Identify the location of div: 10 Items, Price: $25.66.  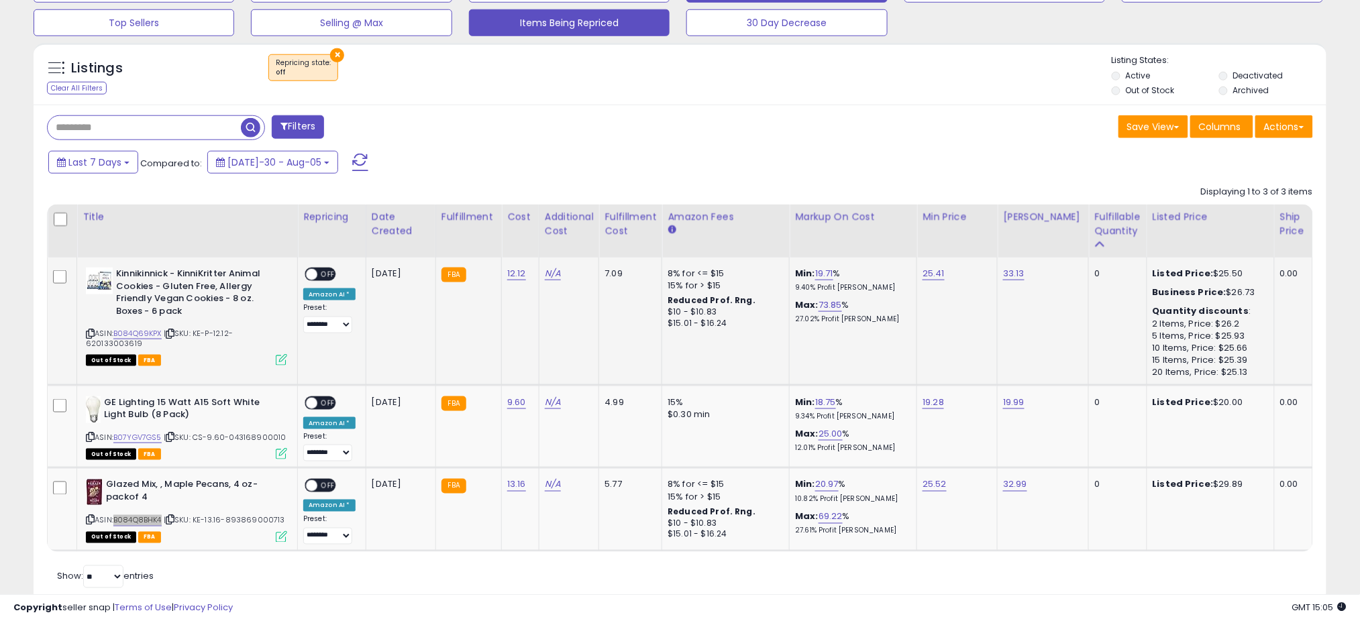
(1208, 348).